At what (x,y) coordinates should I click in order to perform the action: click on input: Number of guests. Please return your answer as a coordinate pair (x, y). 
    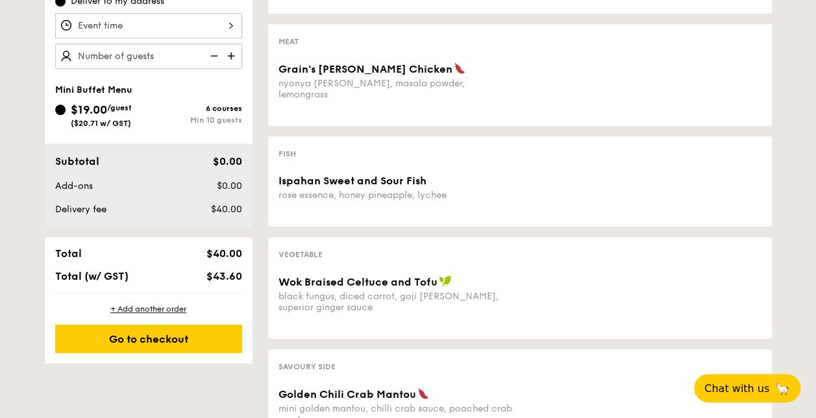
    Looking at the image, I should click on (149, 56).